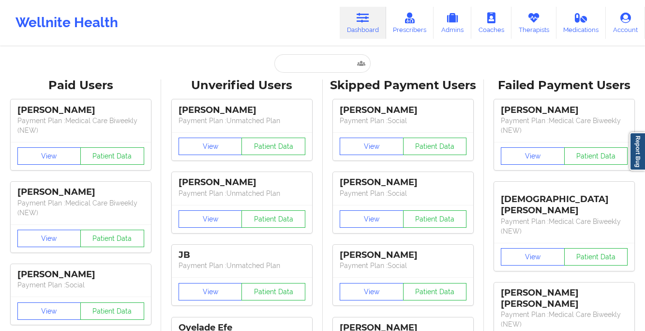 This screenshot has width=645, height=331. What do you see at coordinates (491, 23) in the screenshot?
I see `a: Coaches` at bounding box center [491, 23].